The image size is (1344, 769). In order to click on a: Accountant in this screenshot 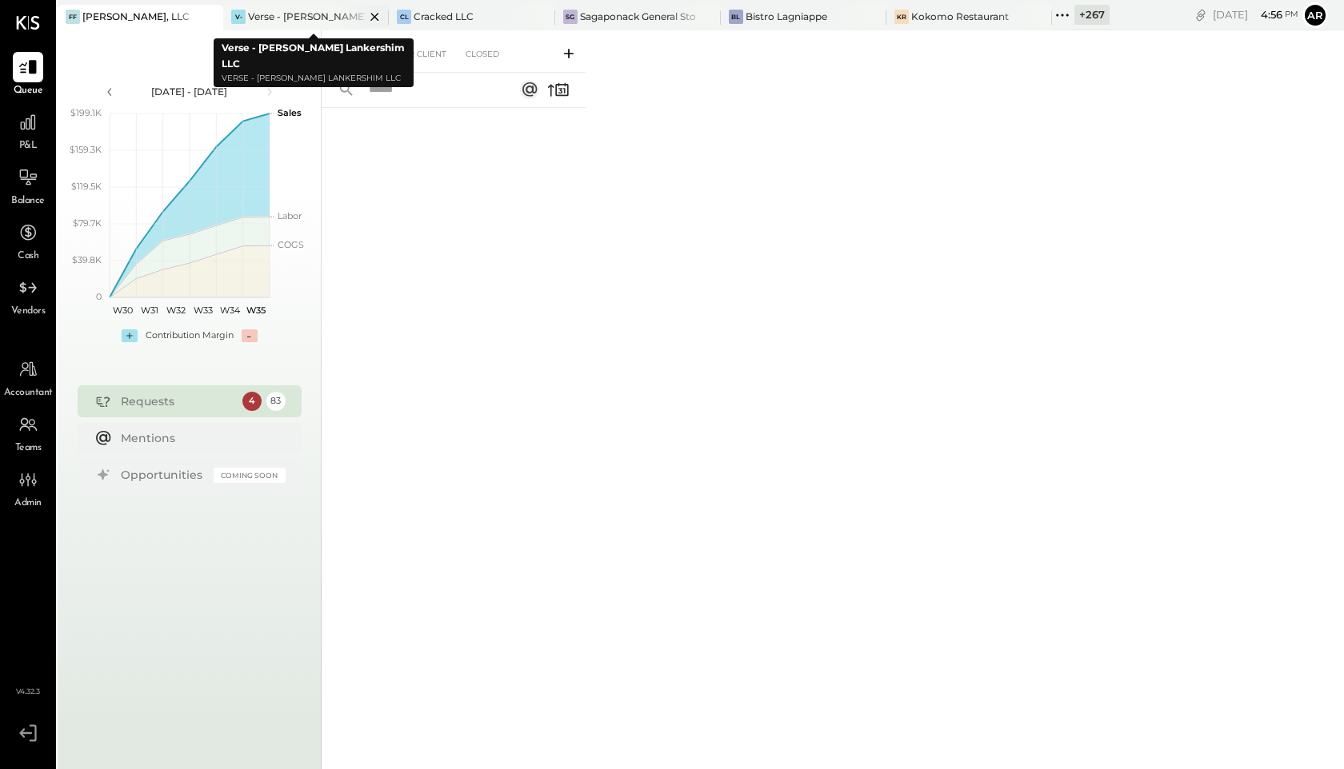, I will do `click(28, 377)`.